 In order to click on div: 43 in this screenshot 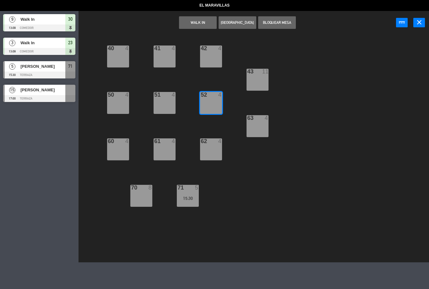, I will do `click(247, 72)`.